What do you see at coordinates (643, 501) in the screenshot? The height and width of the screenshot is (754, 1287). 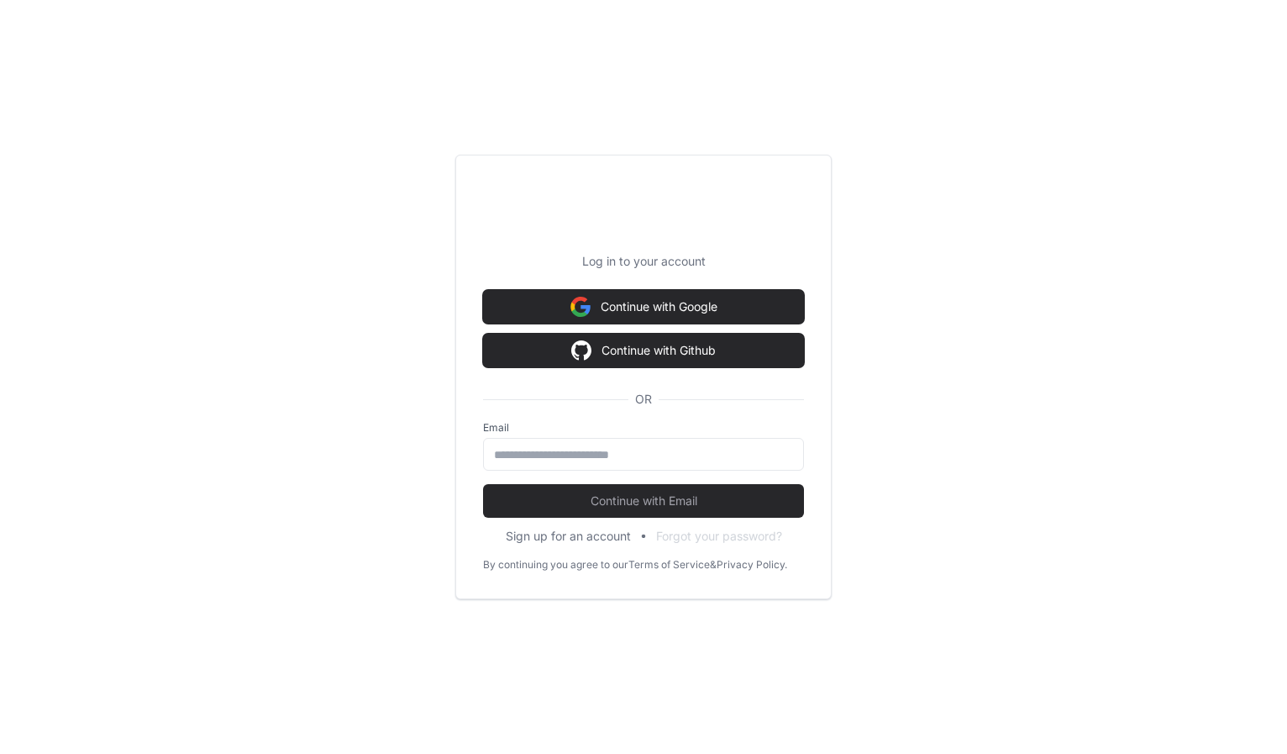 I see `button: Continue with Email` at bounding box center [643, 501].